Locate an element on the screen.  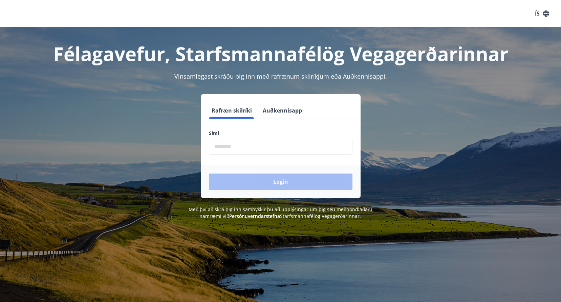
button: ÍS is located at coordinates (542, 14).